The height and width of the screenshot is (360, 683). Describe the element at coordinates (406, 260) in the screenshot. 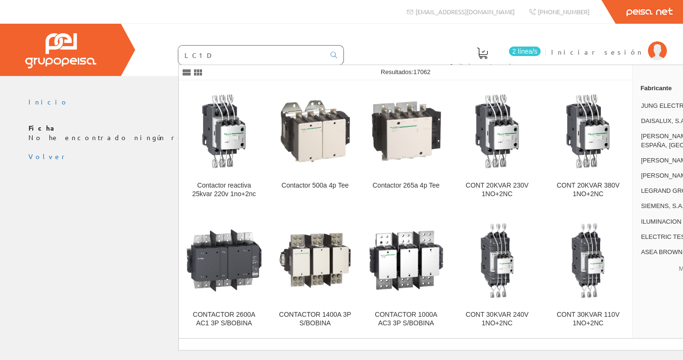

I see `img: CONTACTOR 1000A AC3 3P S/BOBINA` at that location.